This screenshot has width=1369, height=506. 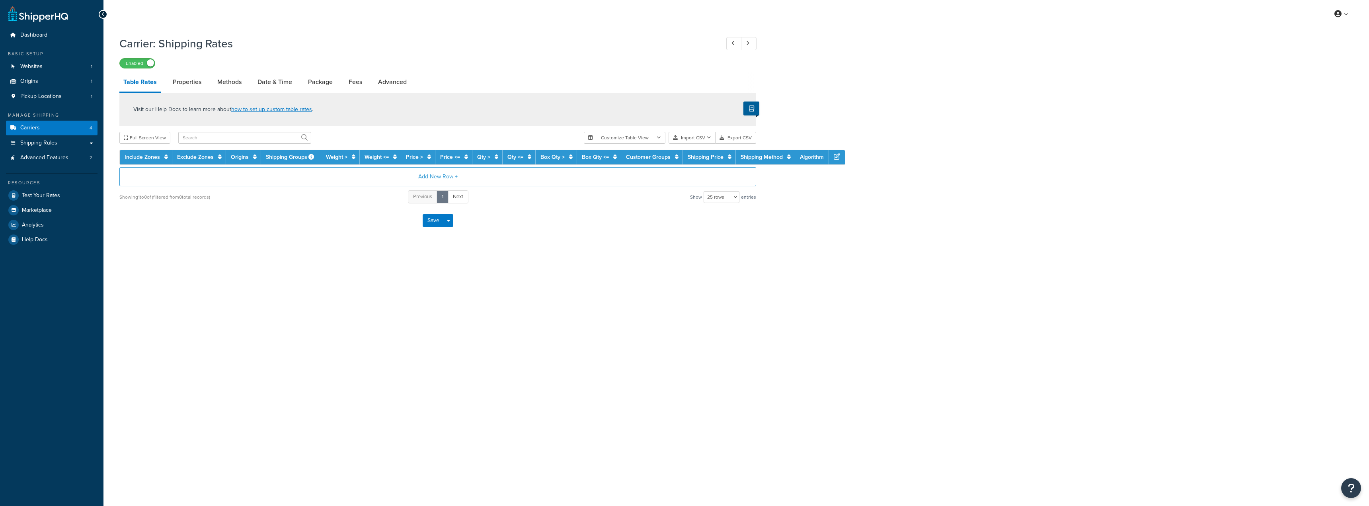 What do you see at coordinates (291, 157) in the screenshot?
I see `th: Shipping Groups` at bounding box center [291, 157].